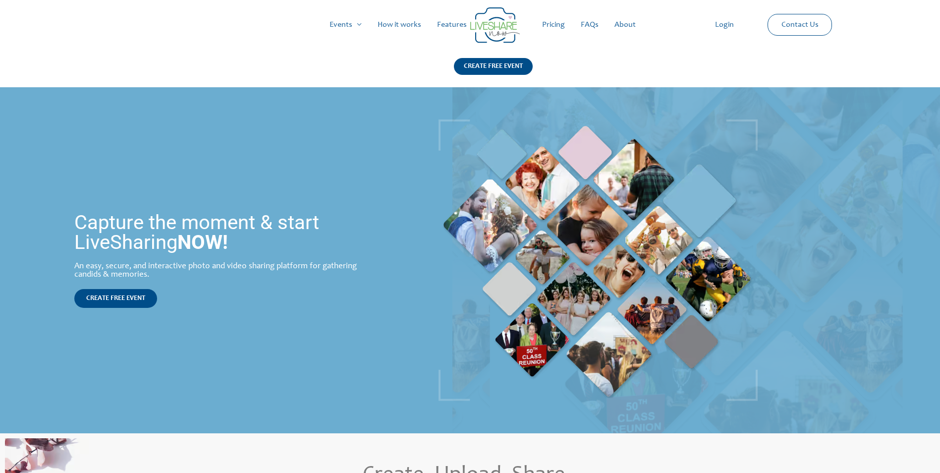 This screenshot has height=473, width=940. I want to click on div: CREATE FREE EVENT, so click(493, 66).